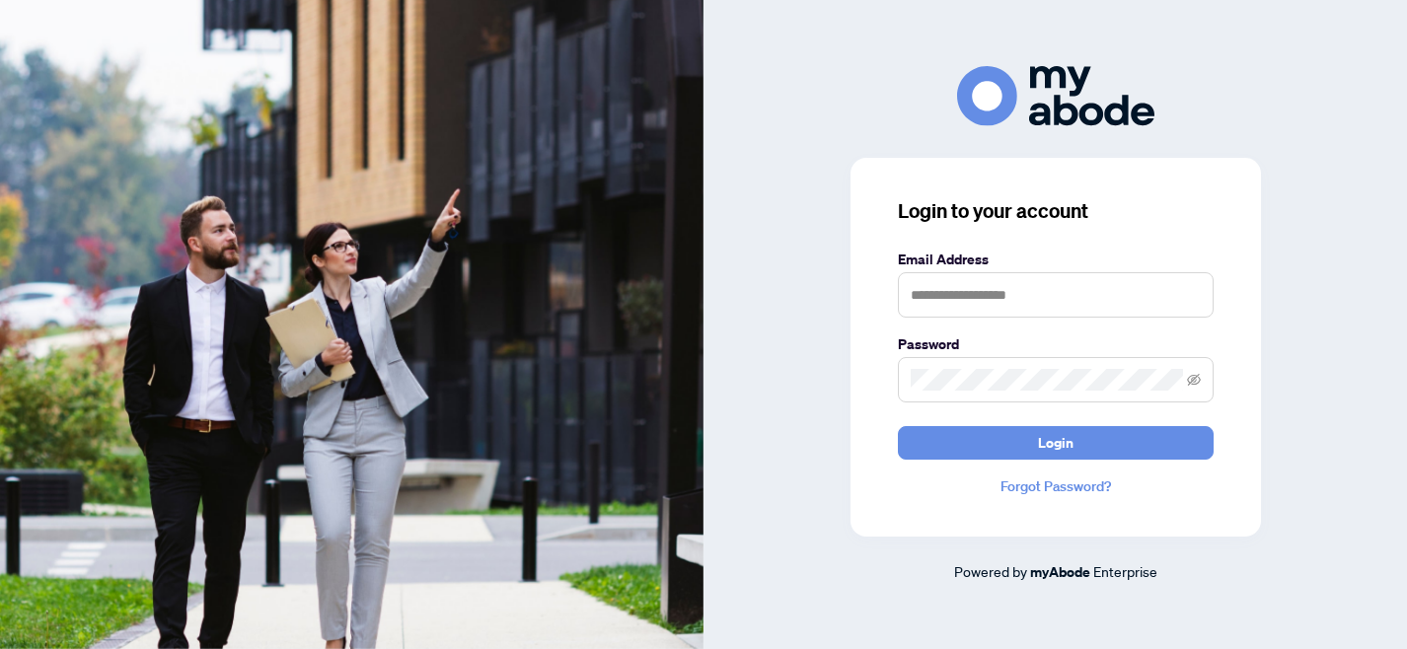 The width and height of the screenshot is (1407, 649). What do you see at coordinates (1056, 211) in the screenshot?
I see `h3: Login to your account` at bounding box center [1056, 211].